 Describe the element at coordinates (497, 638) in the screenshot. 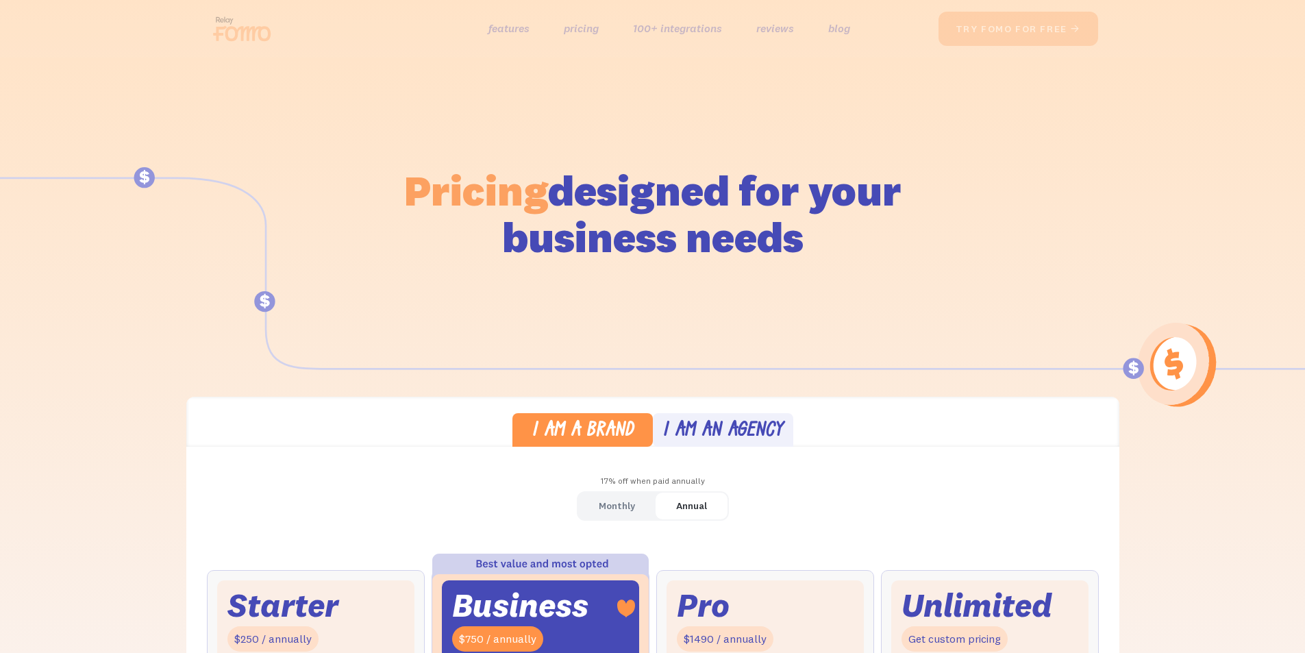

I see `div: $750 / annually` at that location.